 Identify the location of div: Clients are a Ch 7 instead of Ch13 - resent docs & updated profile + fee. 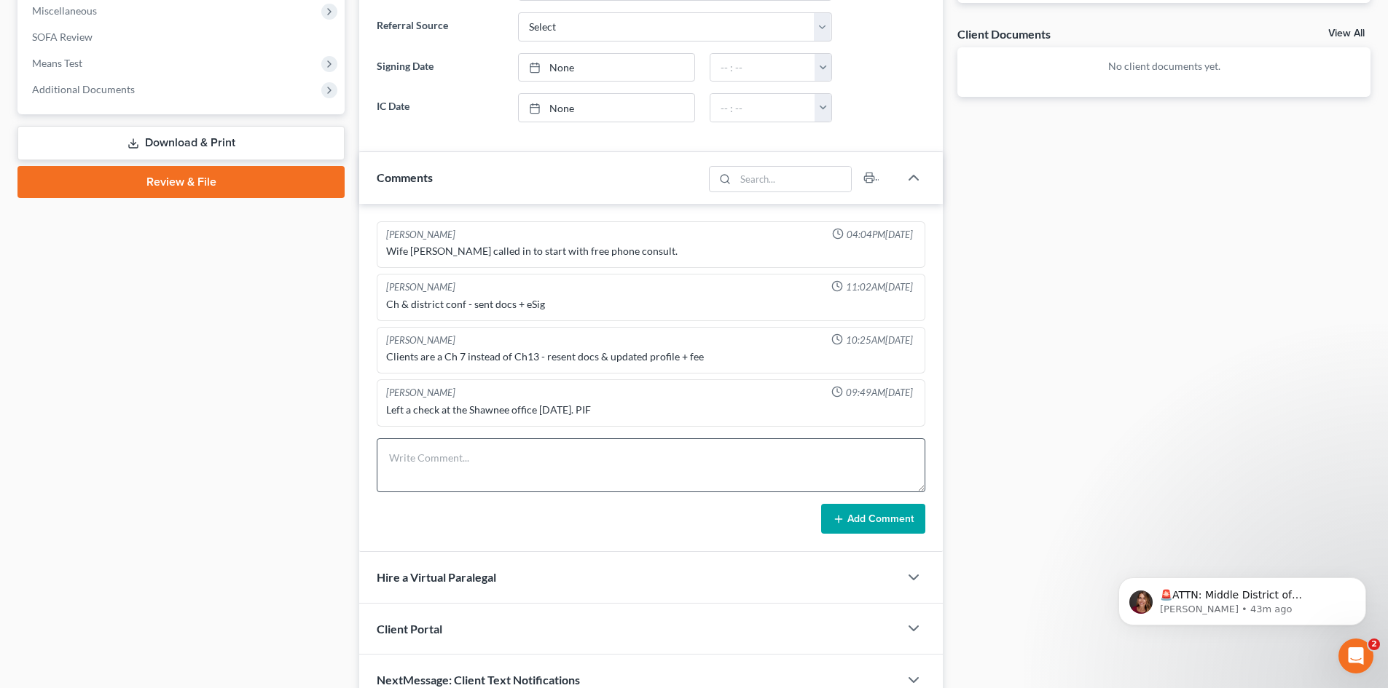
(651, 357).